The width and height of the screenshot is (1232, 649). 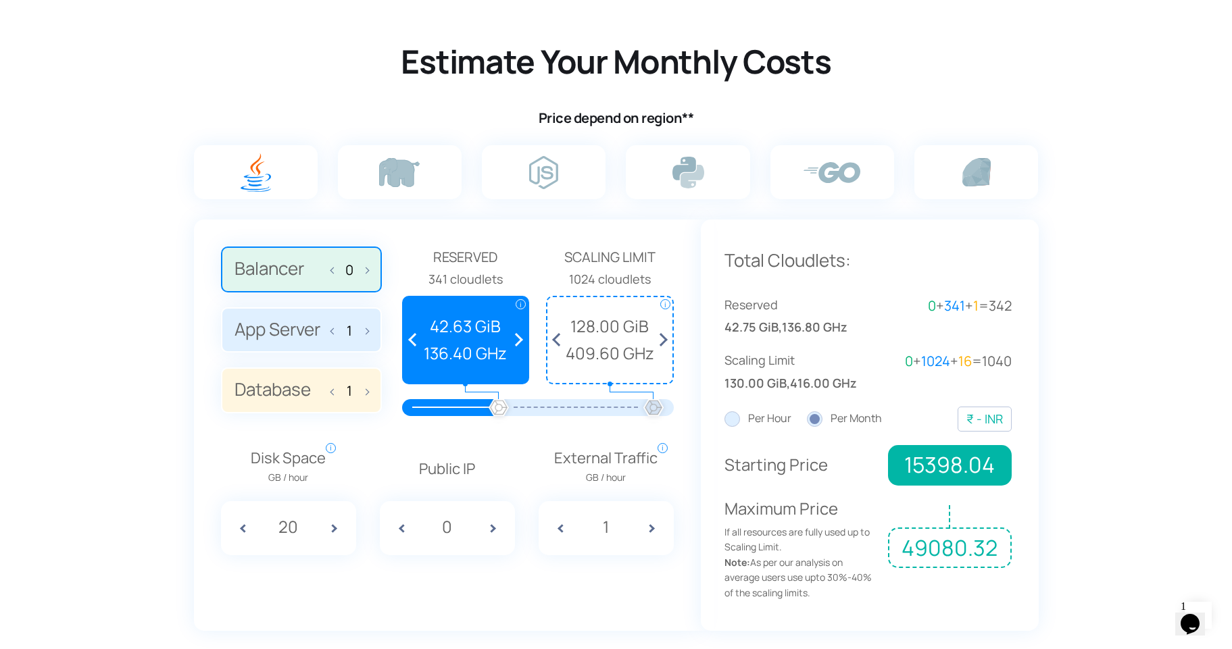 I want to click on input: App Server, so click(x=349, y=330).